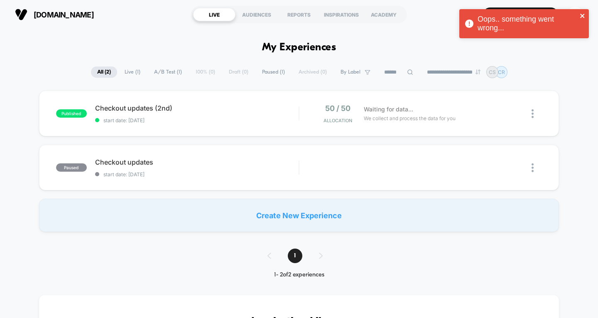 The image size is (598, 318). Describe the element at coordinates (492, 72) in the screenshot. I see `p: CS` at that location.